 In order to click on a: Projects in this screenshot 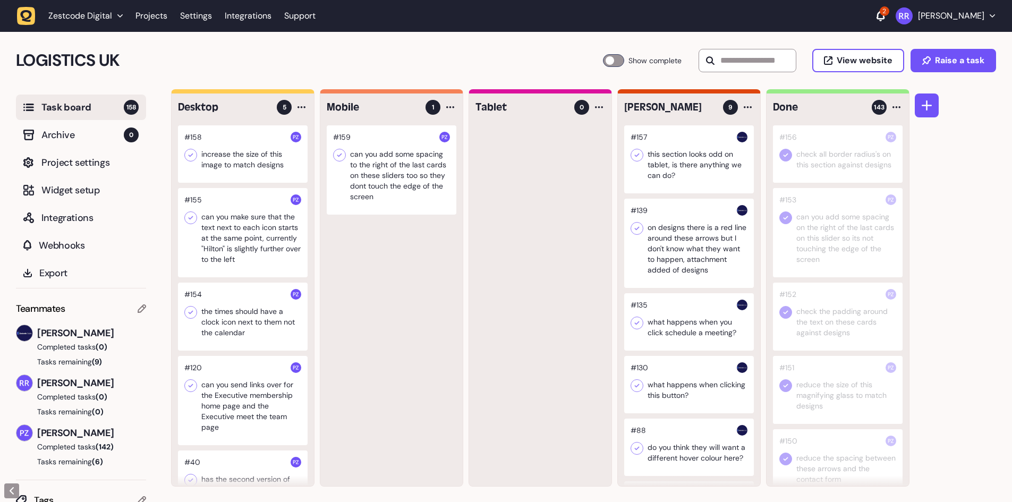, I will do `click(151, 16)`.